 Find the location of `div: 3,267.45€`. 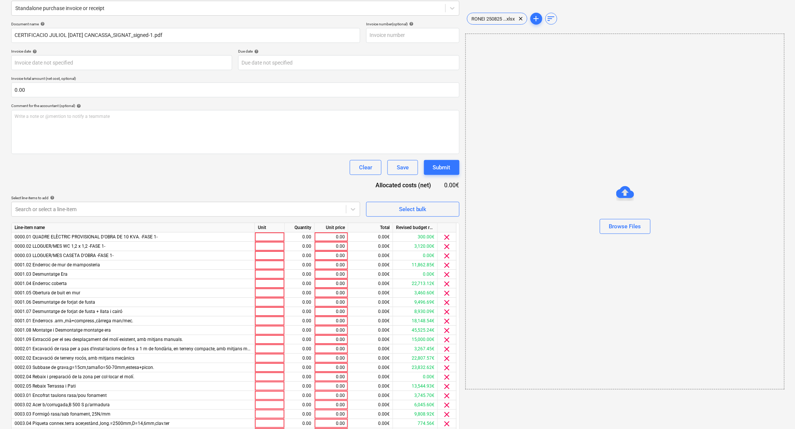

div: 3,267.45€ is located at coordinates (415, 349).